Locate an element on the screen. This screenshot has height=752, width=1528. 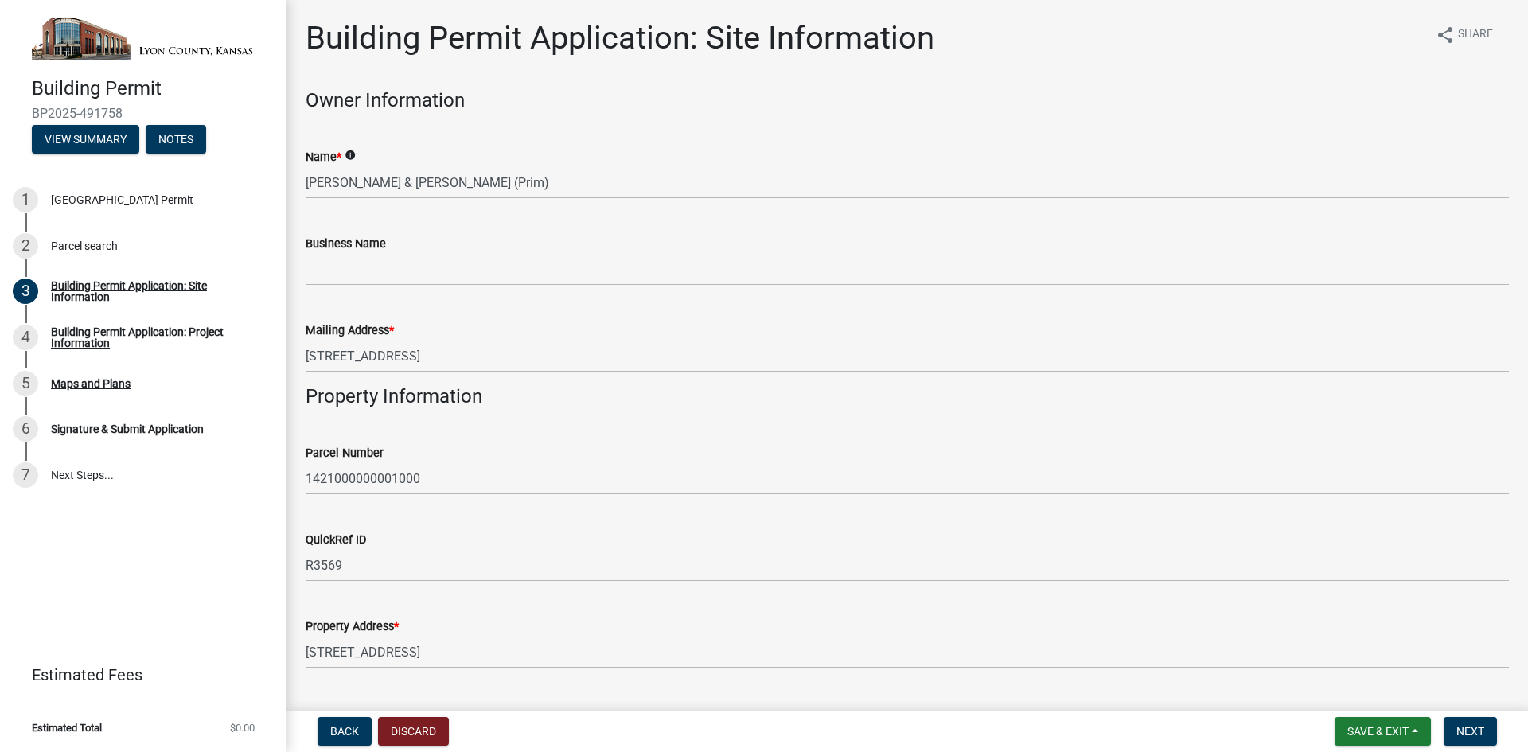
button: Discard is located at coordinates (413, 731).